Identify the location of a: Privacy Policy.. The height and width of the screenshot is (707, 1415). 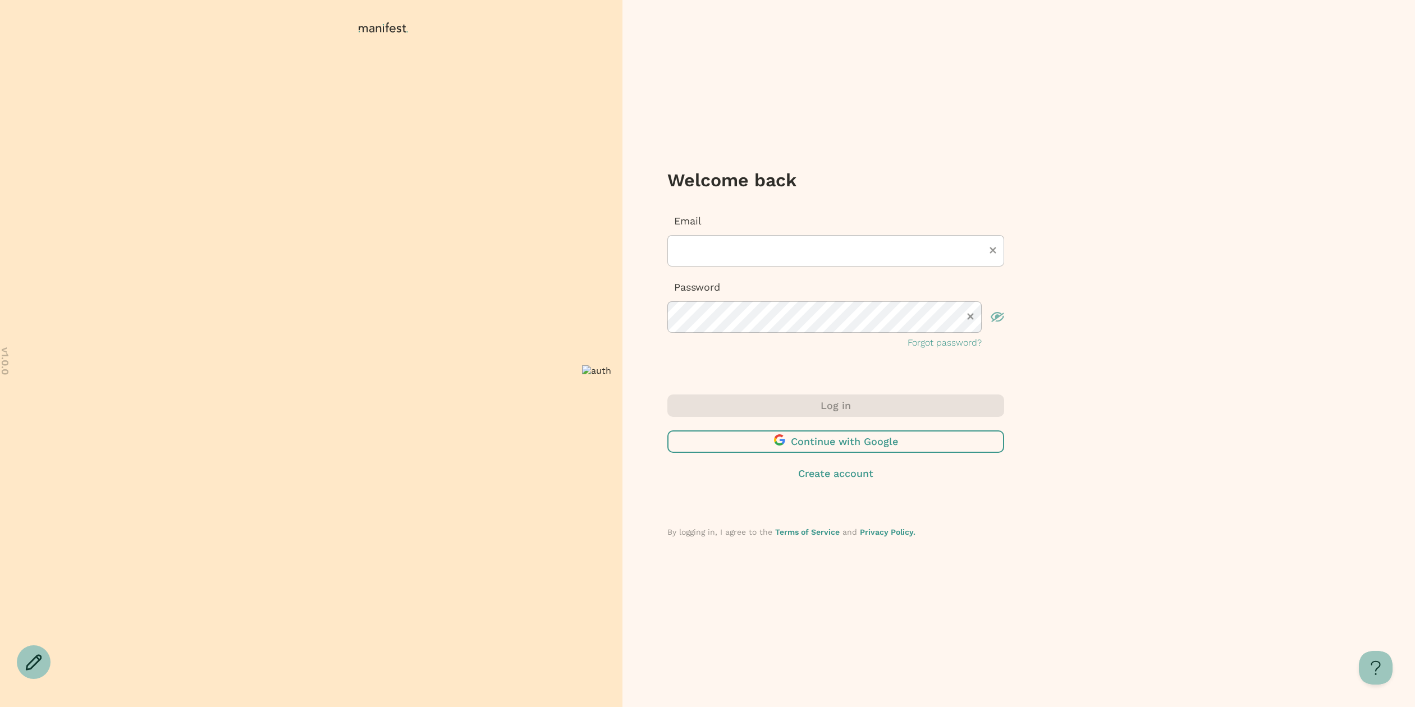
(887, 532).